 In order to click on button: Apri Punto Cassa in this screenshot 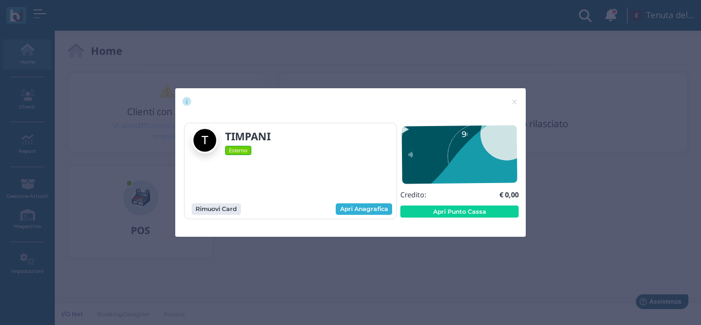, I will do `click(459, 211)`.